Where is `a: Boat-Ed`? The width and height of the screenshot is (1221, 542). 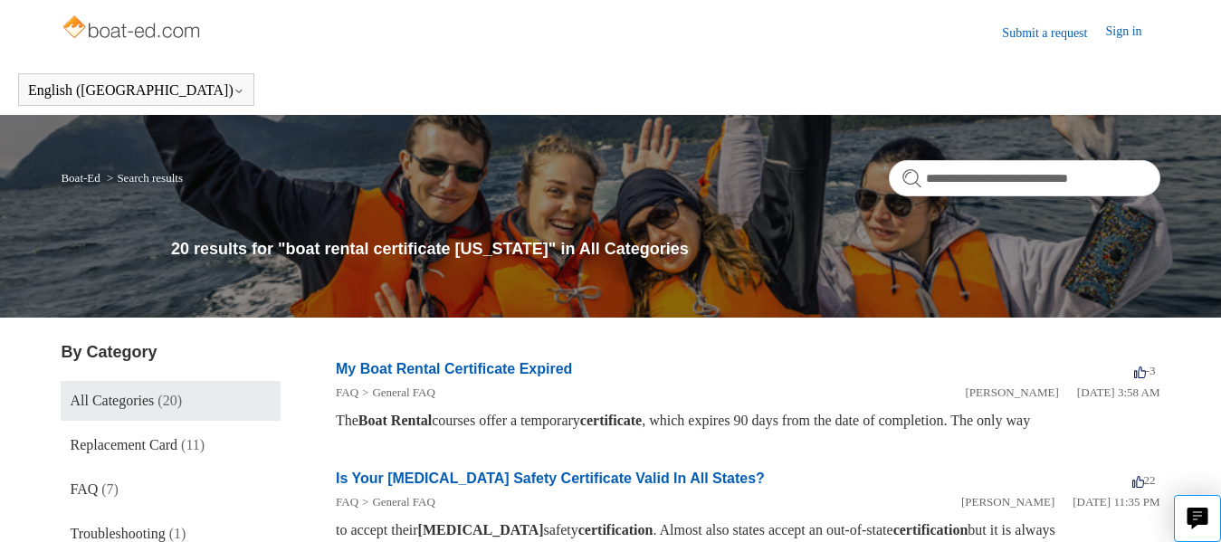
a: Boat-Ed is located at coordinates (80, 177).